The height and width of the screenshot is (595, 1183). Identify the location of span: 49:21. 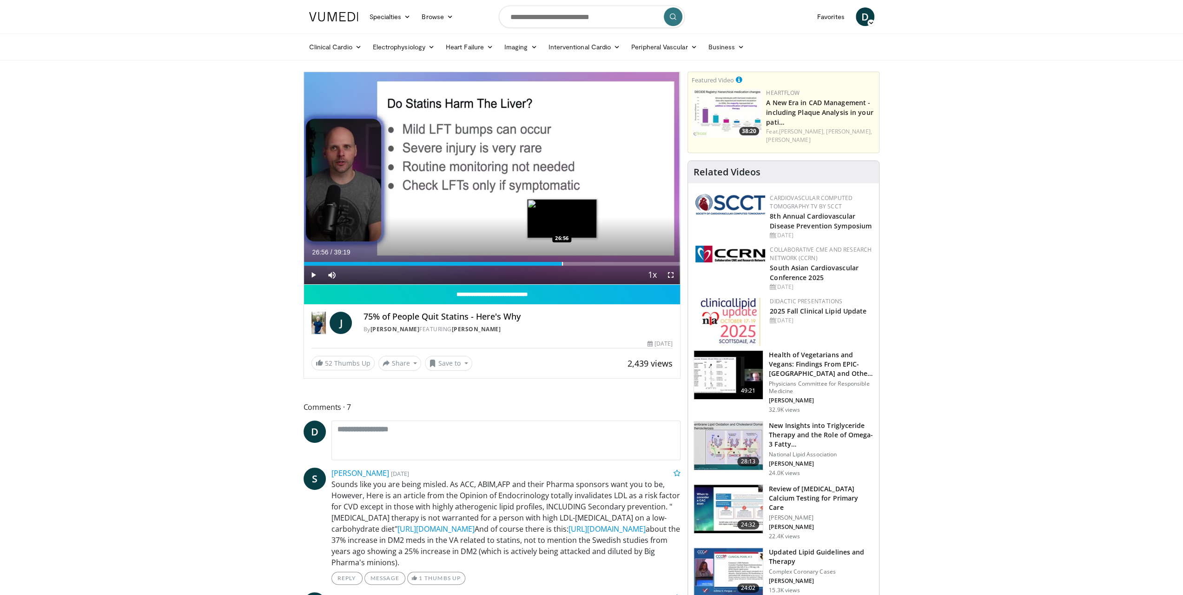
(748, 390).